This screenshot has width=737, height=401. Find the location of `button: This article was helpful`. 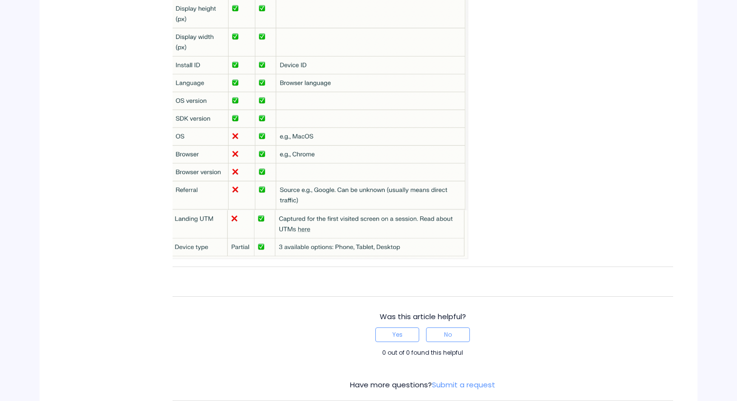

button: This article was helpful is located at coordinates (397, 335).